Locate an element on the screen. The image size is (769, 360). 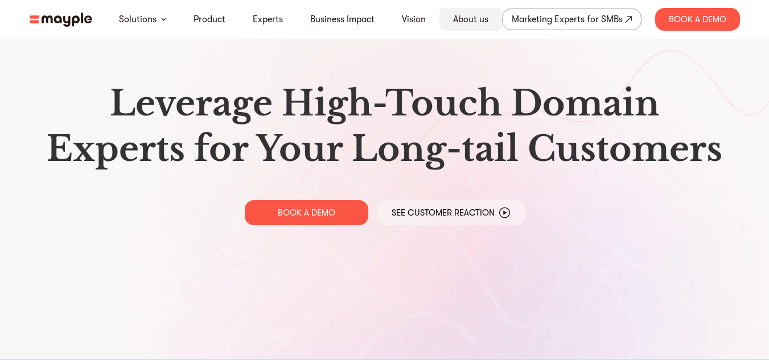
img: mayple-logo is located at coordinates (61, 19).